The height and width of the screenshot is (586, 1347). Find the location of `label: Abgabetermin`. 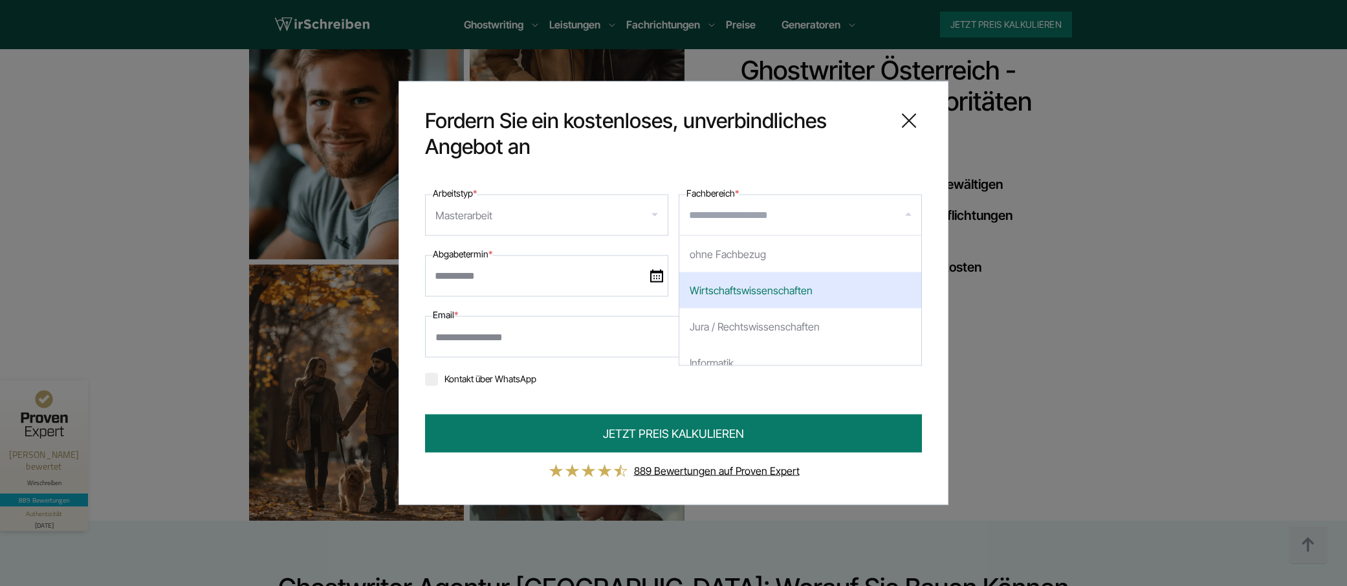

label: Abgabetermin is located at coordinates (463, 254).